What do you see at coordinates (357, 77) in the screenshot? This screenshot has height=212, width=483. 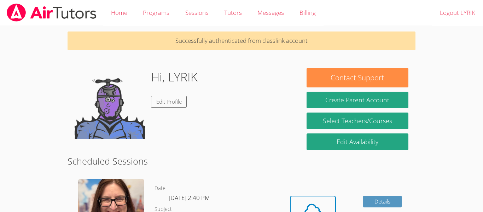 I see `button: Contact Support` at bounding box center [357, 77].